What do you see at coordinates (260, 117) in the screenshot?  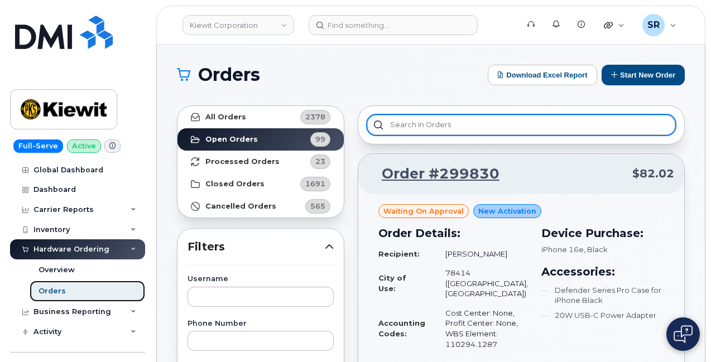 I see `a: All Orders2378` at bounding box center [260, 117].